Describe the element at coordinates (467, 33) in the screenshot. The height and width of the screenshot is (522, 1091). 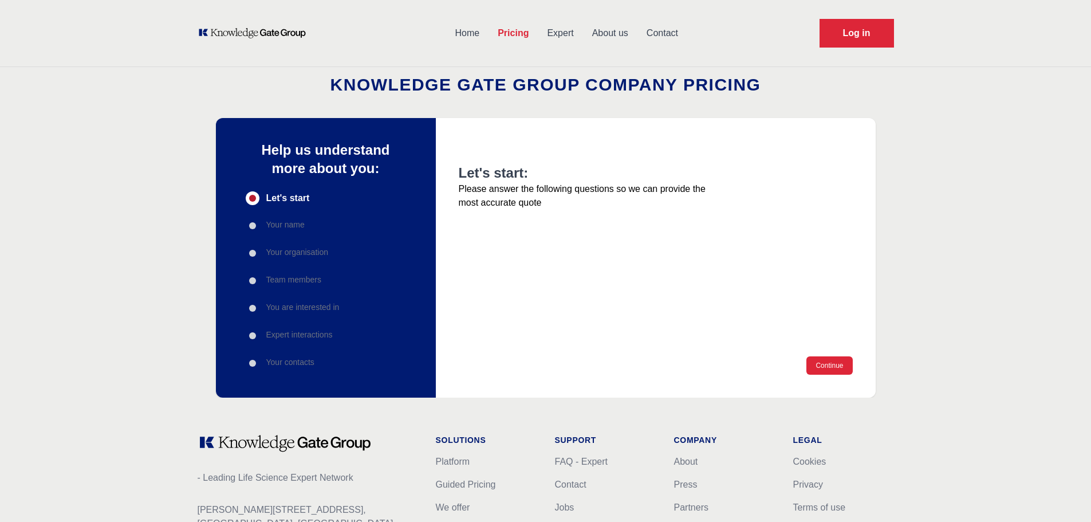
I see `a: Home` at that location.